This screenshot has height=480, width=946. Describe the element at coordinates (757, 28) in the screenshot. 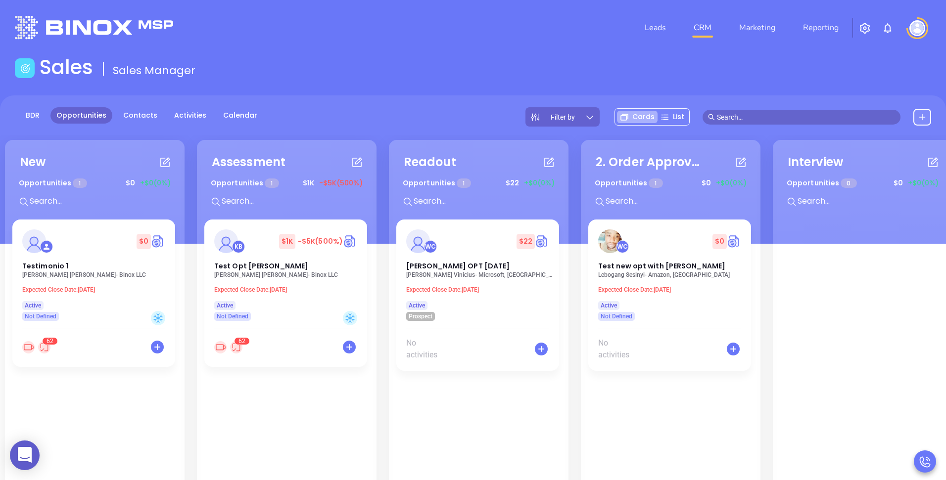

I see `a: Marketing` at that location.